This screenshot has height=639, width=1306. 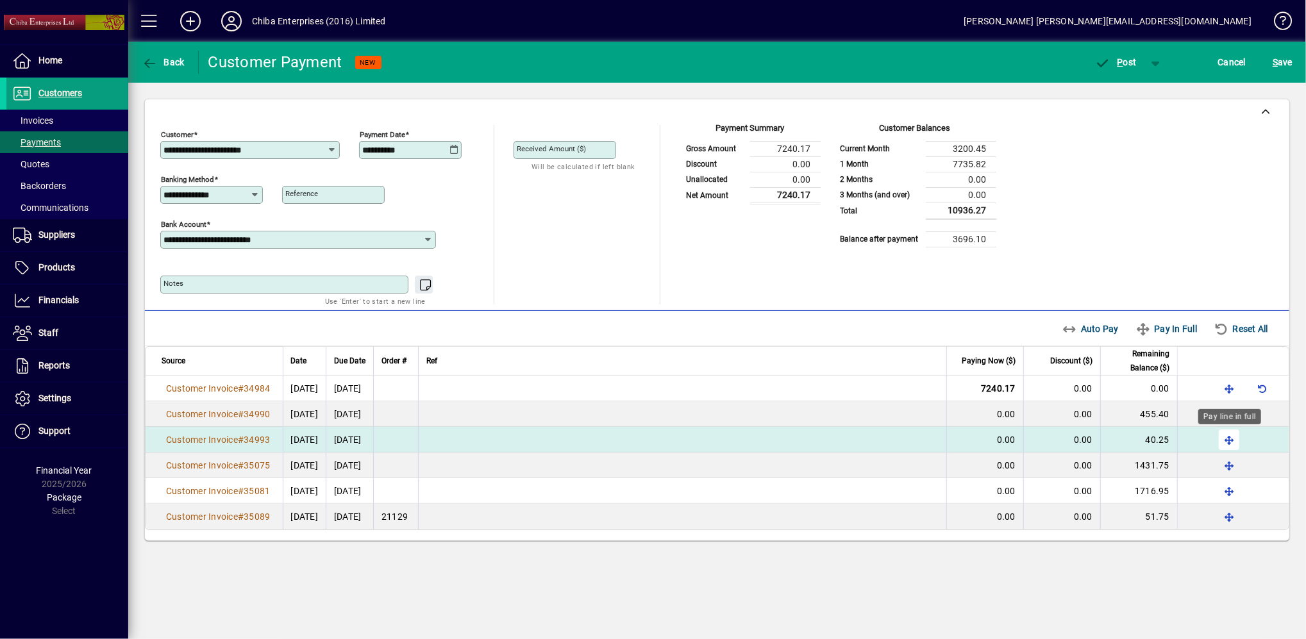 I want to click on span: Home, so click(x=50, y=60).